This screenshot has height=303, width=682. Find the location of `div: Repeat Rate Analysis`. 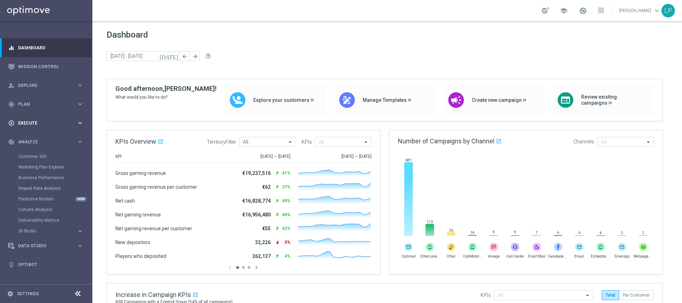

div: Repeat Rate Analysis is located at coordinates (55, 189).